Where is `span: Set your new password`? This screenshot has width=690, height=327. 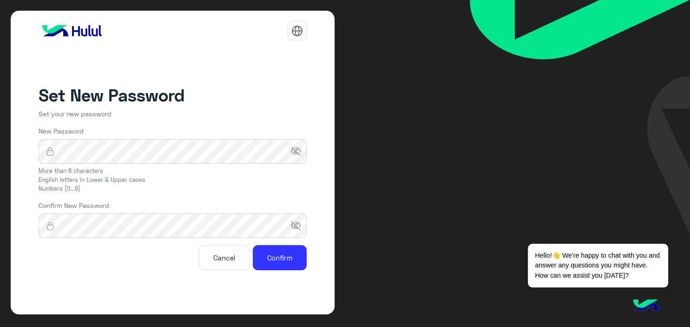
span: Set your new password is located at coordinates (75, 113).